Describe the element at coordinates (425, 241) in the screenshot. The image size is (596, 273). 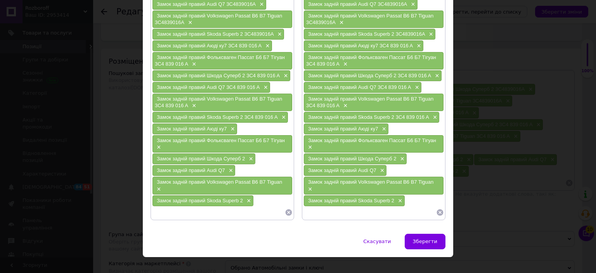
I see `span: Зберегти` at that location.